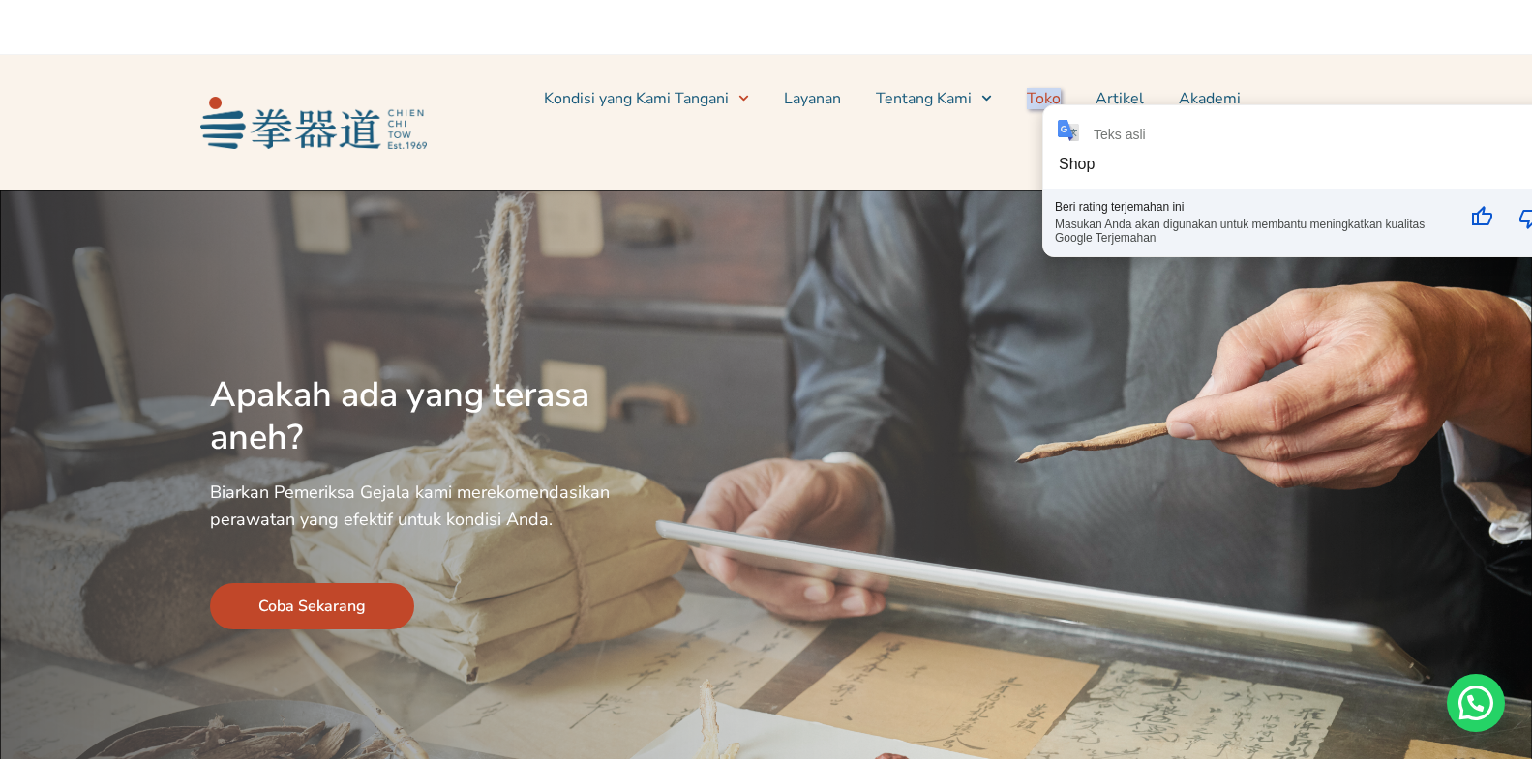 This screenshot has width=1532, height=759. Describe the element at coordinates (312, 607) in the screenshot. I see `font: Coba Sekarang` at that location.